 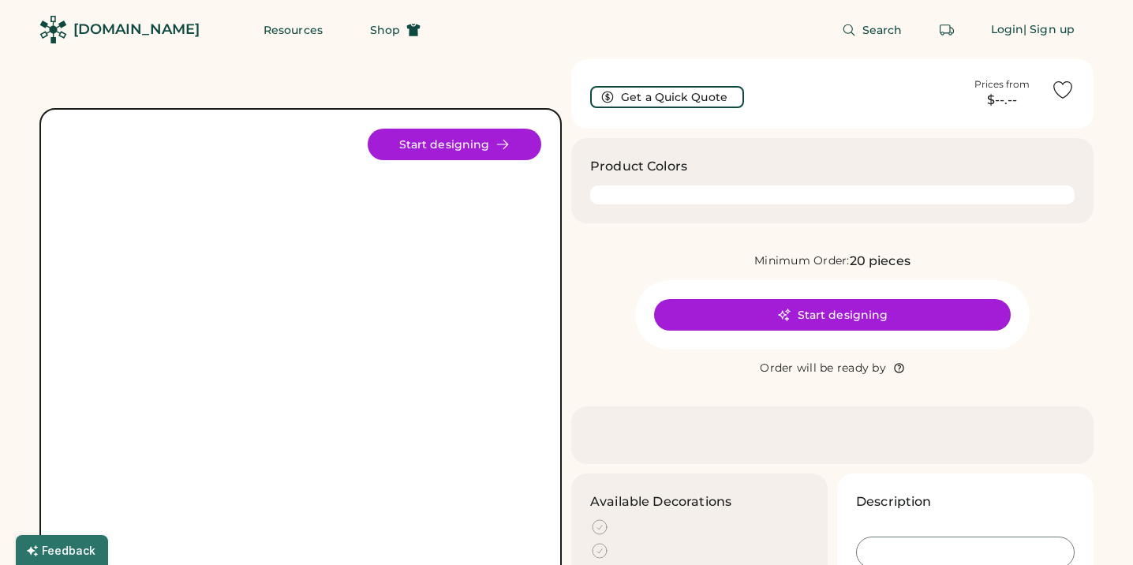 I want to click on button: Resources, so click(x=293, y=30).